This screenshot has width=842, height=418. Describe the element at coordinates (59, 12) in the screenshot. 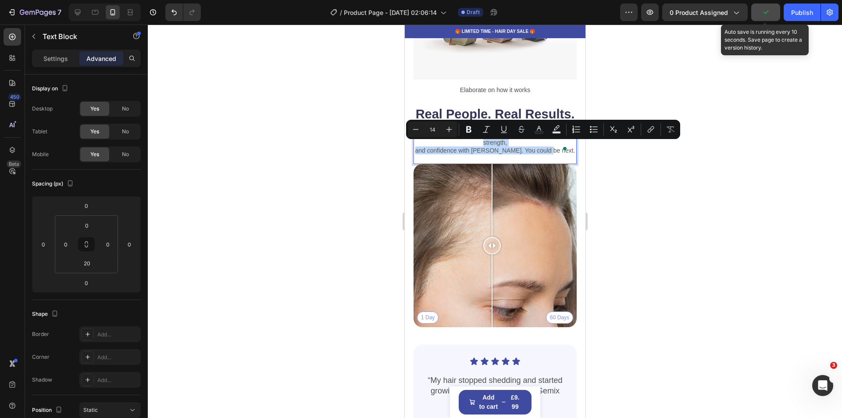

I see `p: 7` at that location.